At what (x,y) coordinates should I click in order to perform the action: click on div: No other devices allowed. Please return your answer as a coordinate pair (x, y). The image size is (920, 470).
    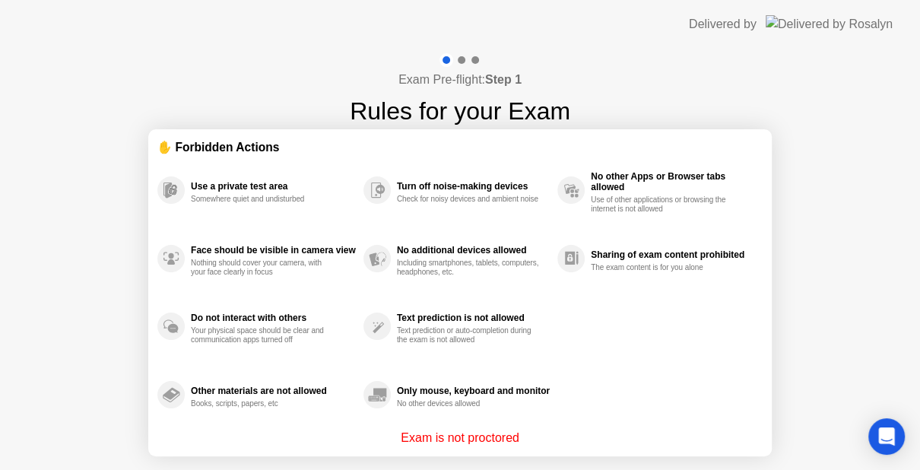
    Looking at the image, I should click on (468, 404).